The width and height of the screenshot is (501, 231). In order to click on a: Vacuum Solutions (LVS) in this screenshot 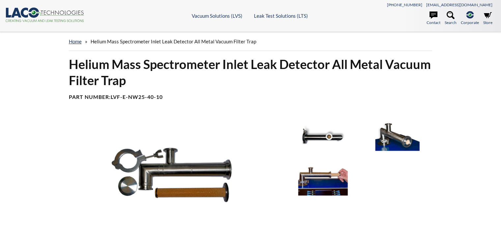, I will do `click(217, 16)`.